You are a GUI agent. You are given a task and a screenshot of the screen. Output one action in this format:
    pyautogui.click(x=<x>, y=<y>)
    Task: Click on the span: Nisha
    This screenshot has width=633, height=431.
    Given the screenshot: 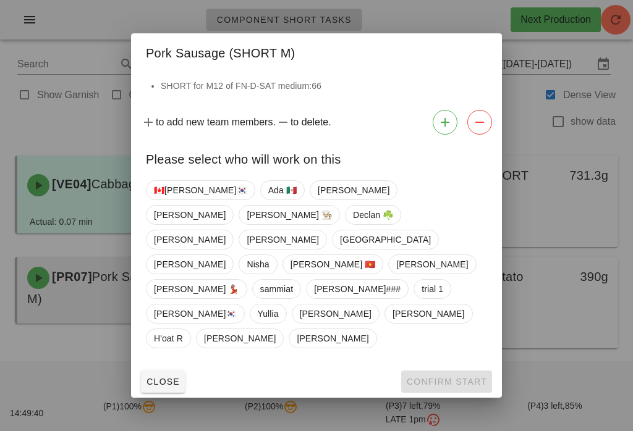 What is the action you would take?
    pyautogui.click(x=258, y=264)
    